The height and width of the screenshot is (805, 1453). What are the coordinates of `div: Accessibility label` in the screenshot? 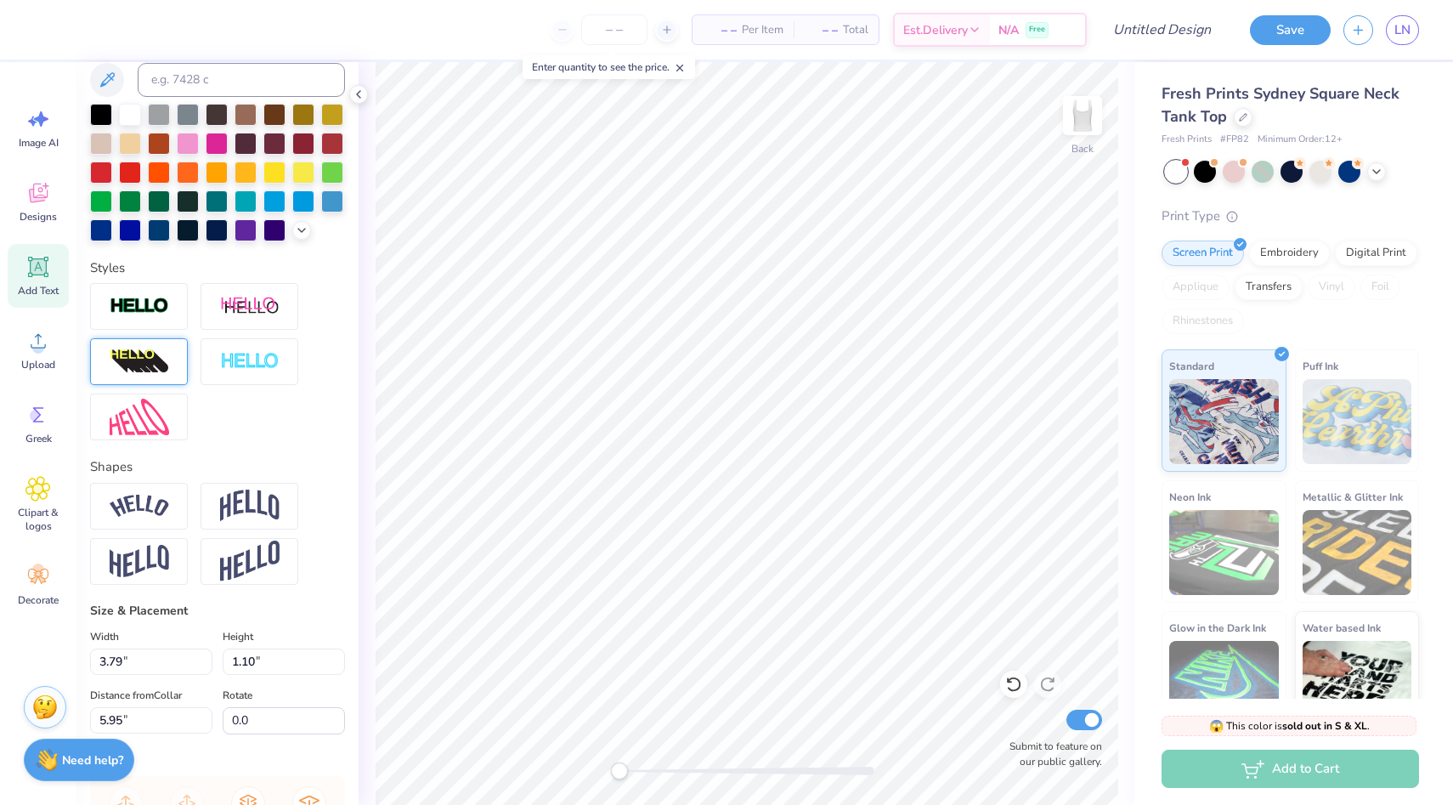 It's located at (619, 771).